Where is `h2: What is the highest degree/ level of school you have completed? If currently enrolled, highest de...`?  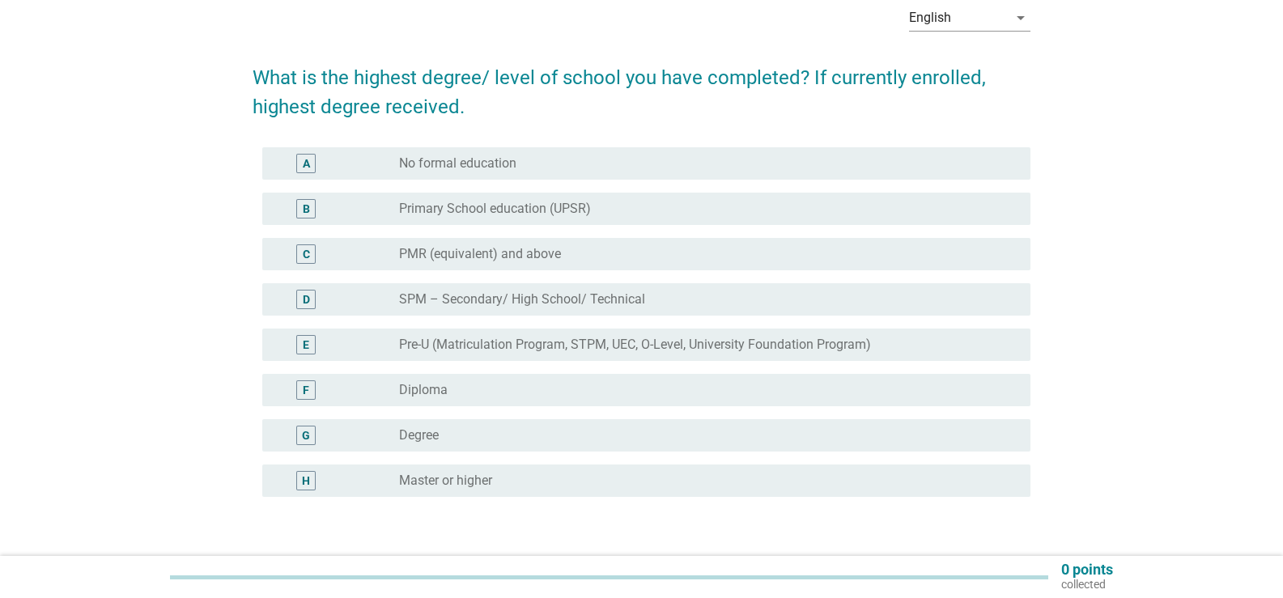
h2: What is the highest degree/ level of school you have completed? If currently enrolled, highest de... is located at coordinates (641, 84).